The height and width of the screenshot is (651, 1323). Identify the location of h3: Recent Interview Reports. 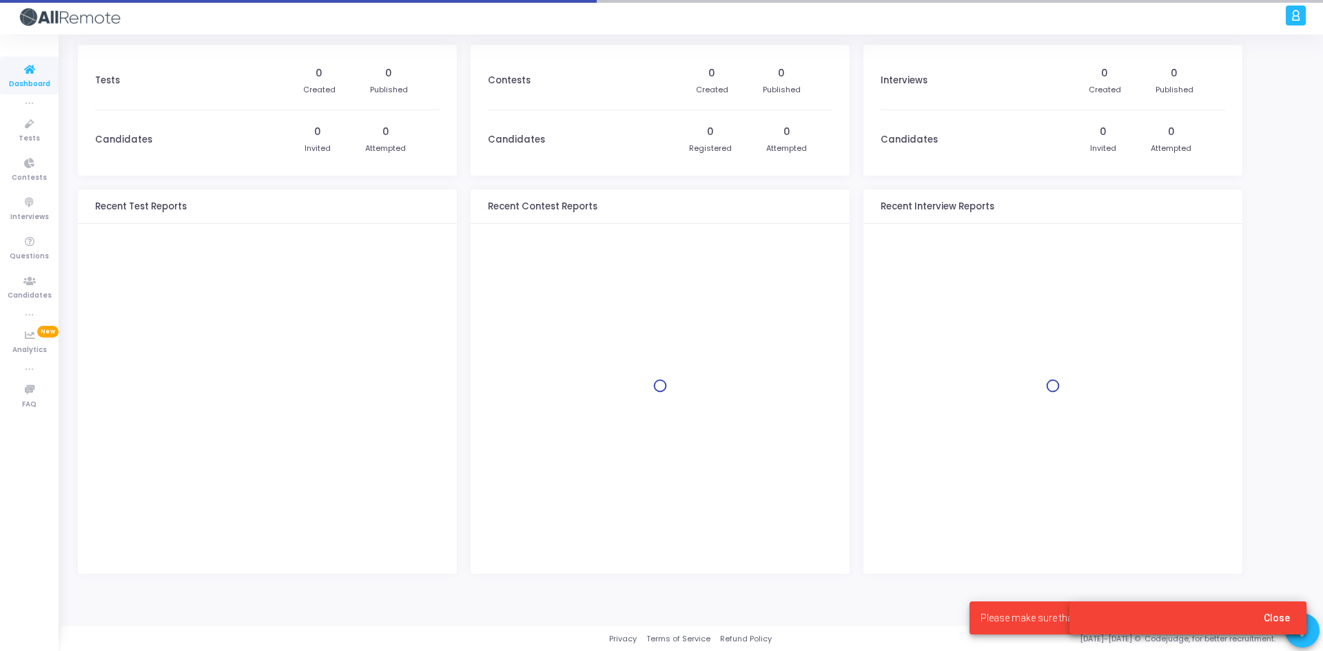
(937, 207).